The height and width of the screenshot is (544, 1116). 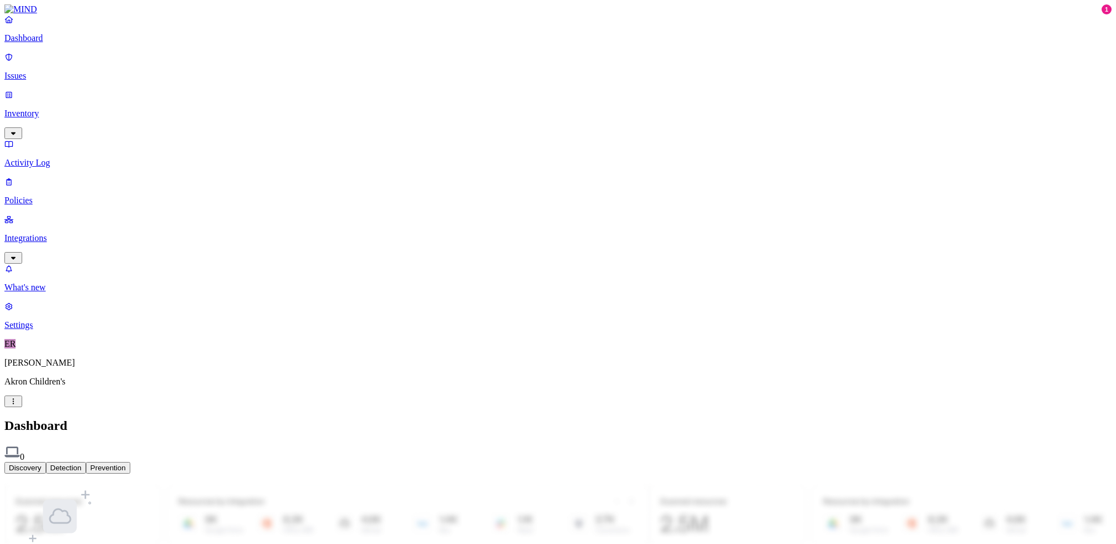 What do you see at coordinates (25, 468) in the screenshot?
I see `button: Discovery` at bounding box center [25, 468].